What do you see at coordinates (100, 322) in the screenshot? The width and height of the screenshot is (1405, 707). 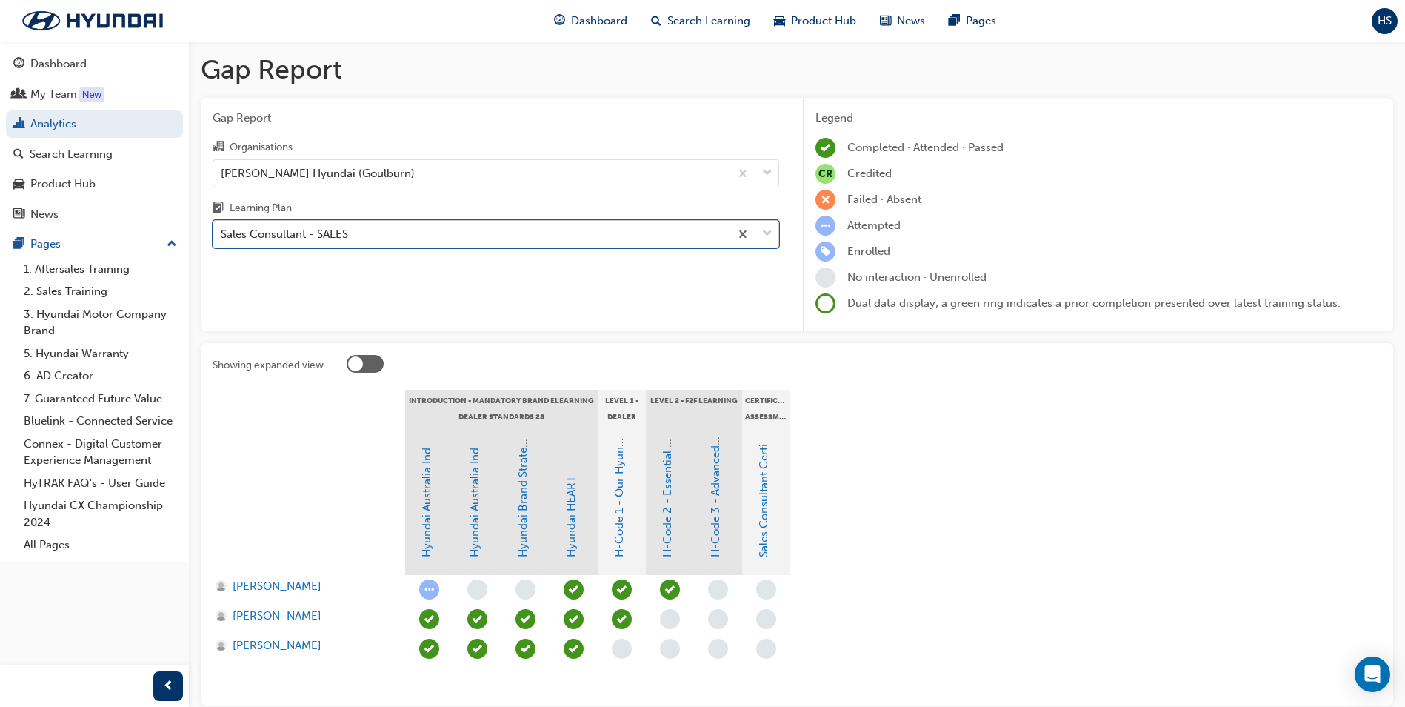 I see `a: 3. Hyundai Motor Company Brand` at bounding box center [100, 322].